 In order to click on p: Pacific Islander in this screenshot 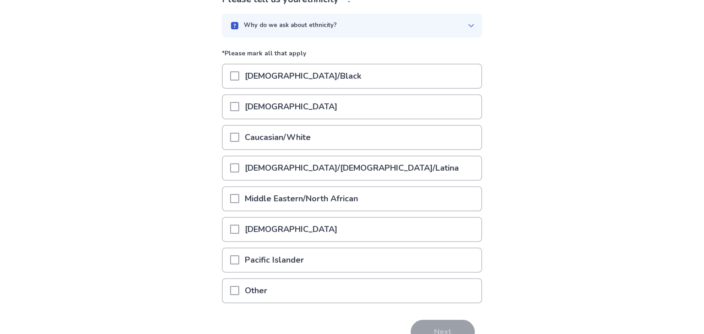, I will do `click(274, 260)`.